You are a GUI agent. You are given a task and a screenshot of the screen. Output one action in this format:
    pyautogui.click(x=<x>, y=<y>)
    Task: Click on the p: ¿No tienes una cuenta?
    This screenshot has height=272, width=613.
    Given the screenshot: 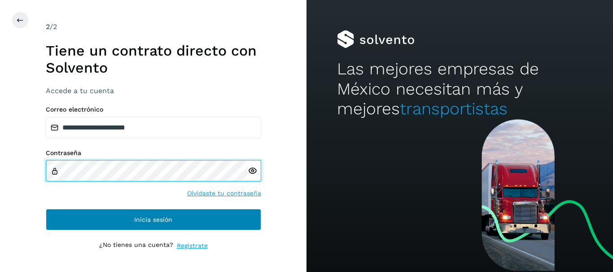 What is the action you would take?
    pyautogui.click(x=136, y=246)
    